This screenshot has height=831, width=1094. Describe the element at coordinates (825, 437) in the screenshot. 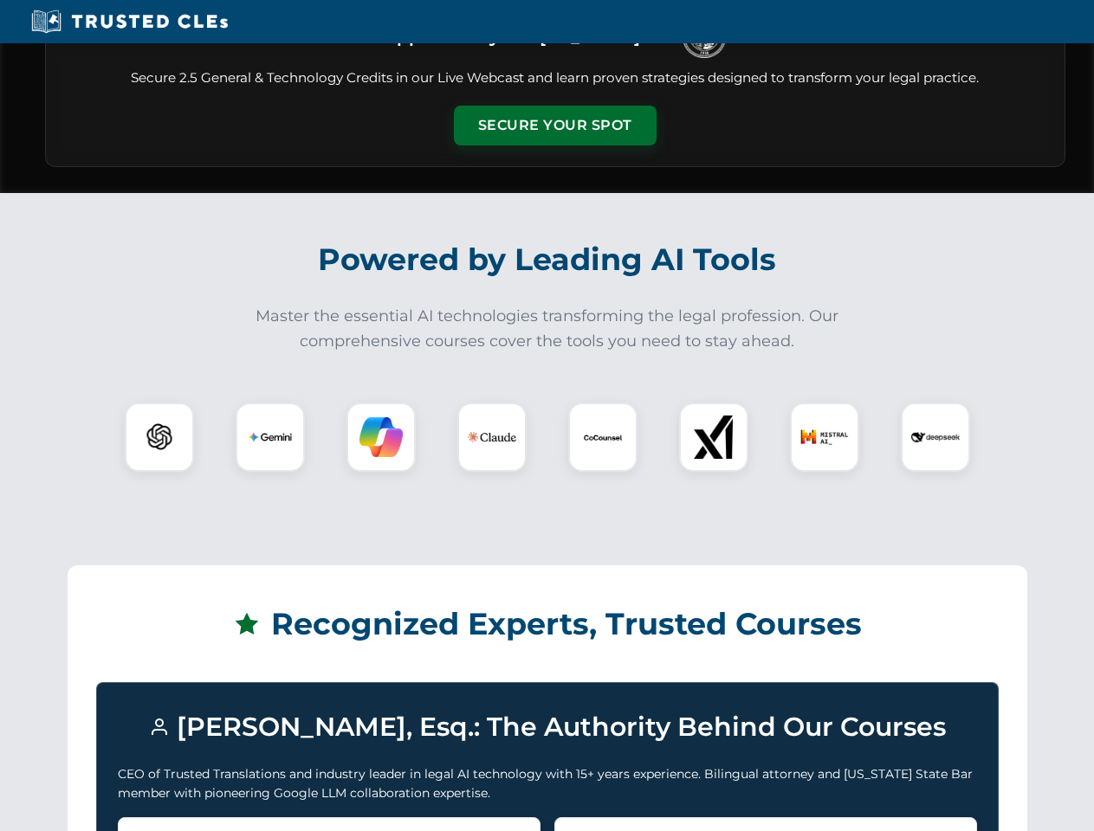

I see `div: Mistral AI` at that location.